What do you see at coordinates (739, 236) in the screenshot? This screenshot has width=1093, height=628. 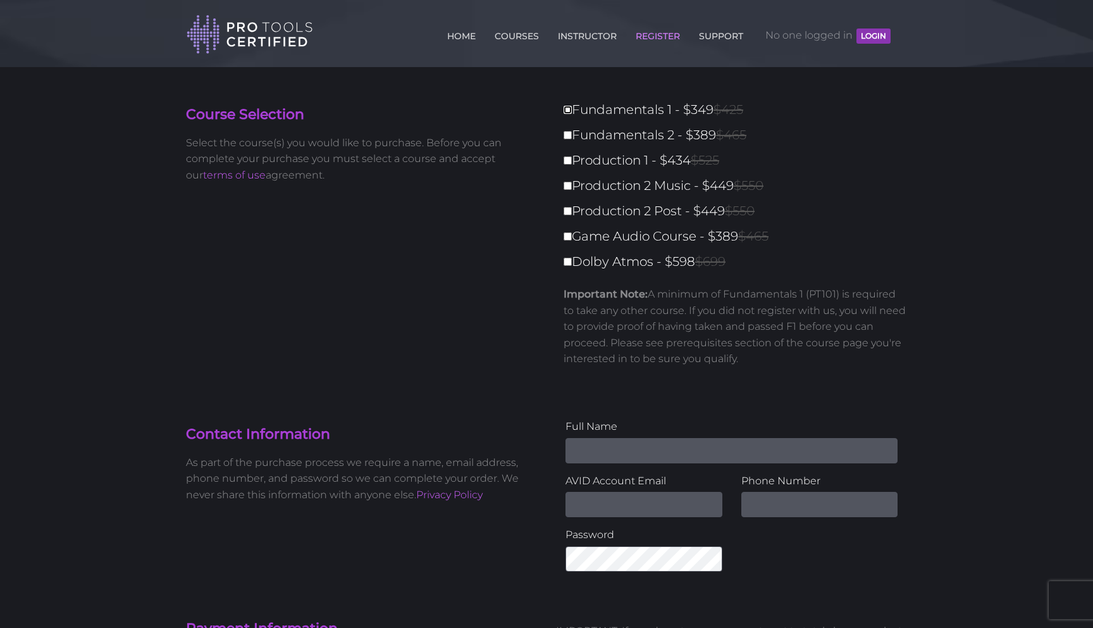 I see `label: Game Audio Course - $389` at bounding box center [739, 236].